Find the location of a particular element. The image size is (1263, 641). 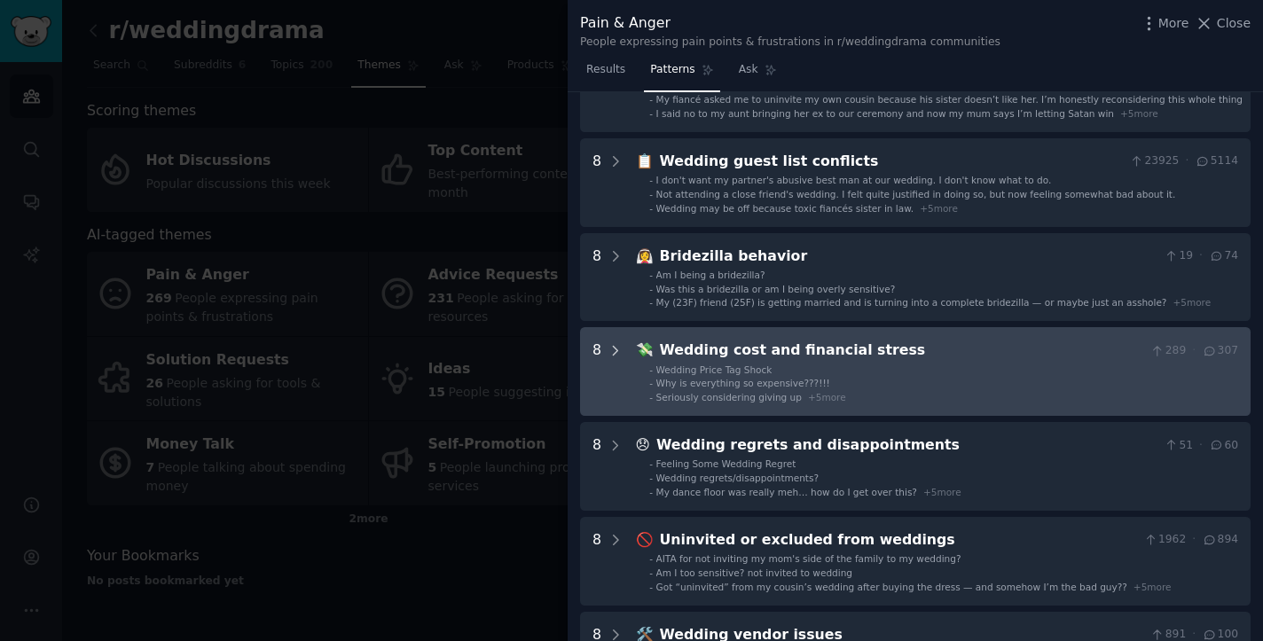

button: More is located at coordinates (1164, 23).